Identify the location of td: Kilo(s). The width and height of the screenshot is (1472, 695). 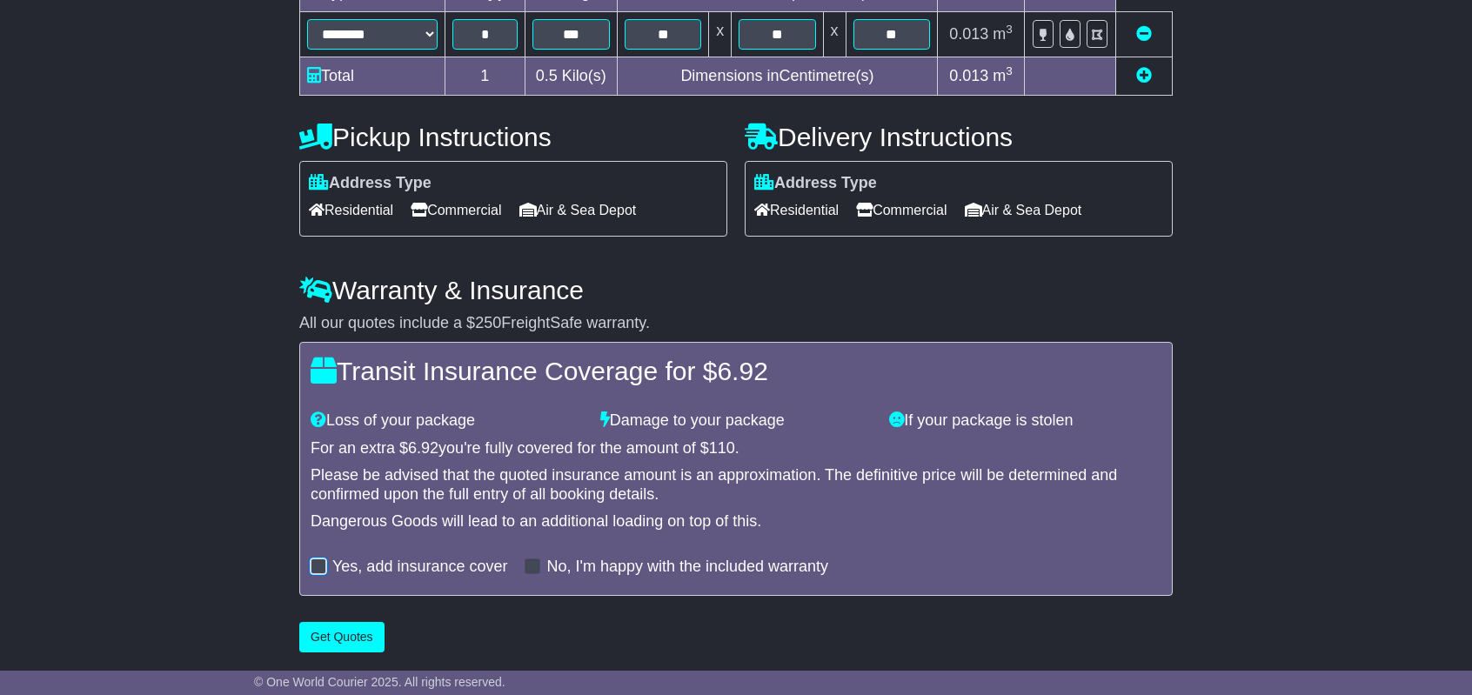
(571, 76).